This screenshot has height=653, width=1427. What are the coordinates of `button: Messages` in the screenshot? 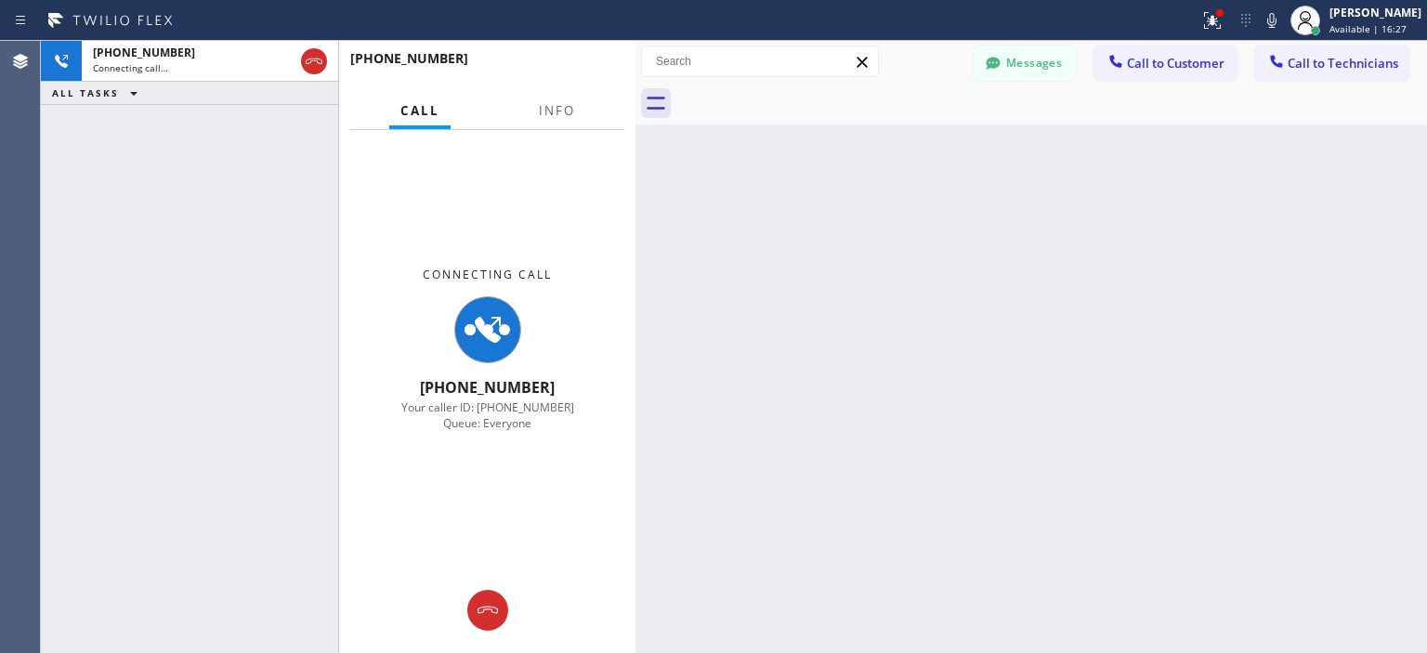 It's located at (1025, 63).